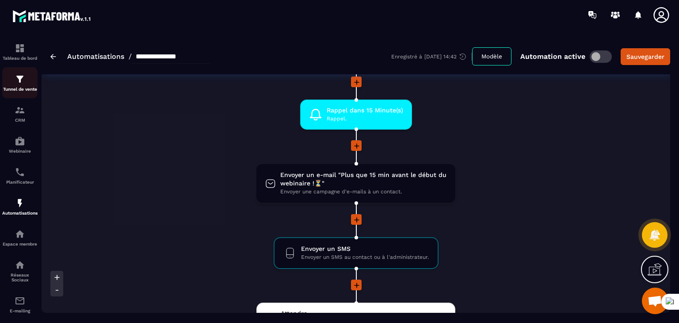 Image resolution: width=679 pixels, height=323 pixels. Describe the element at coordinates (20, 271) in the screenshot. I see `a: social-networksocial-networkRéseaux Sociaux` at that location.